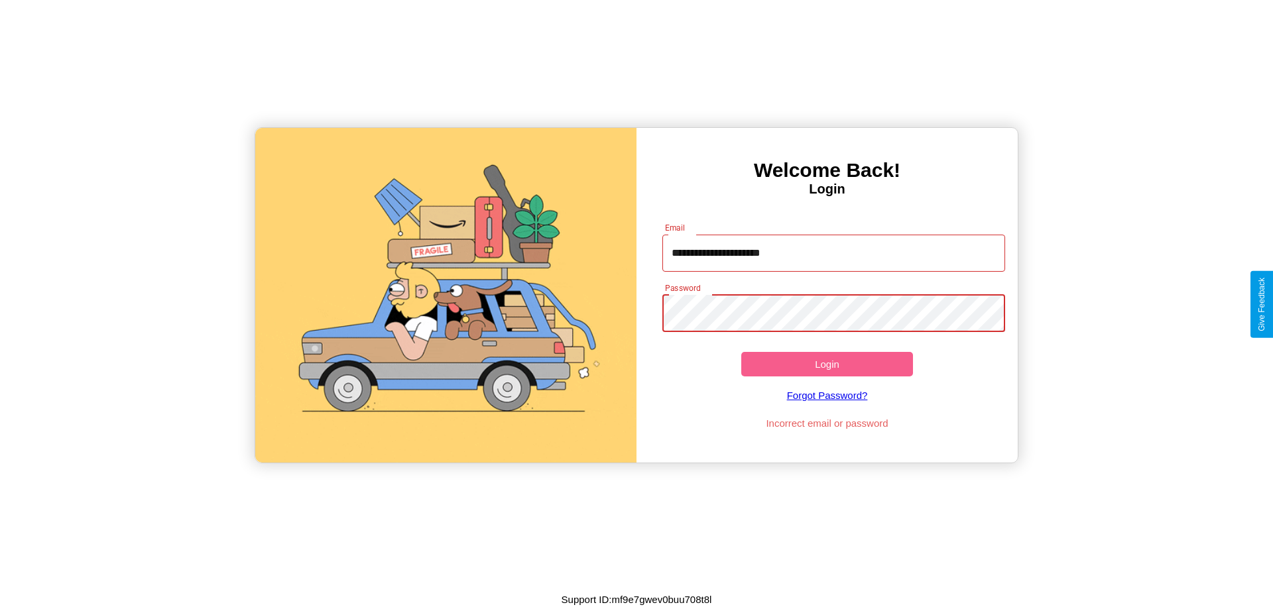  What do you see at coordinates (827, 189) in the screenshot?
I see `h4: Login` at bounding box center [827, 189].